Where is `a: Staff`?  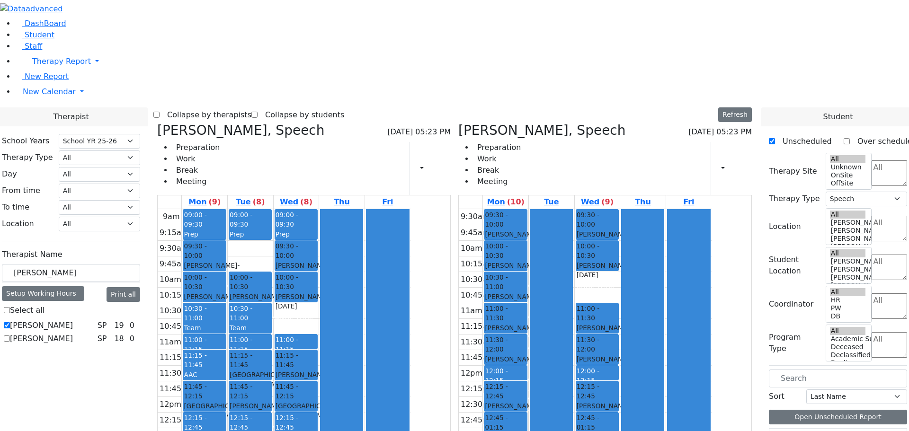
a: Staff is located at coordinates (28, 46).